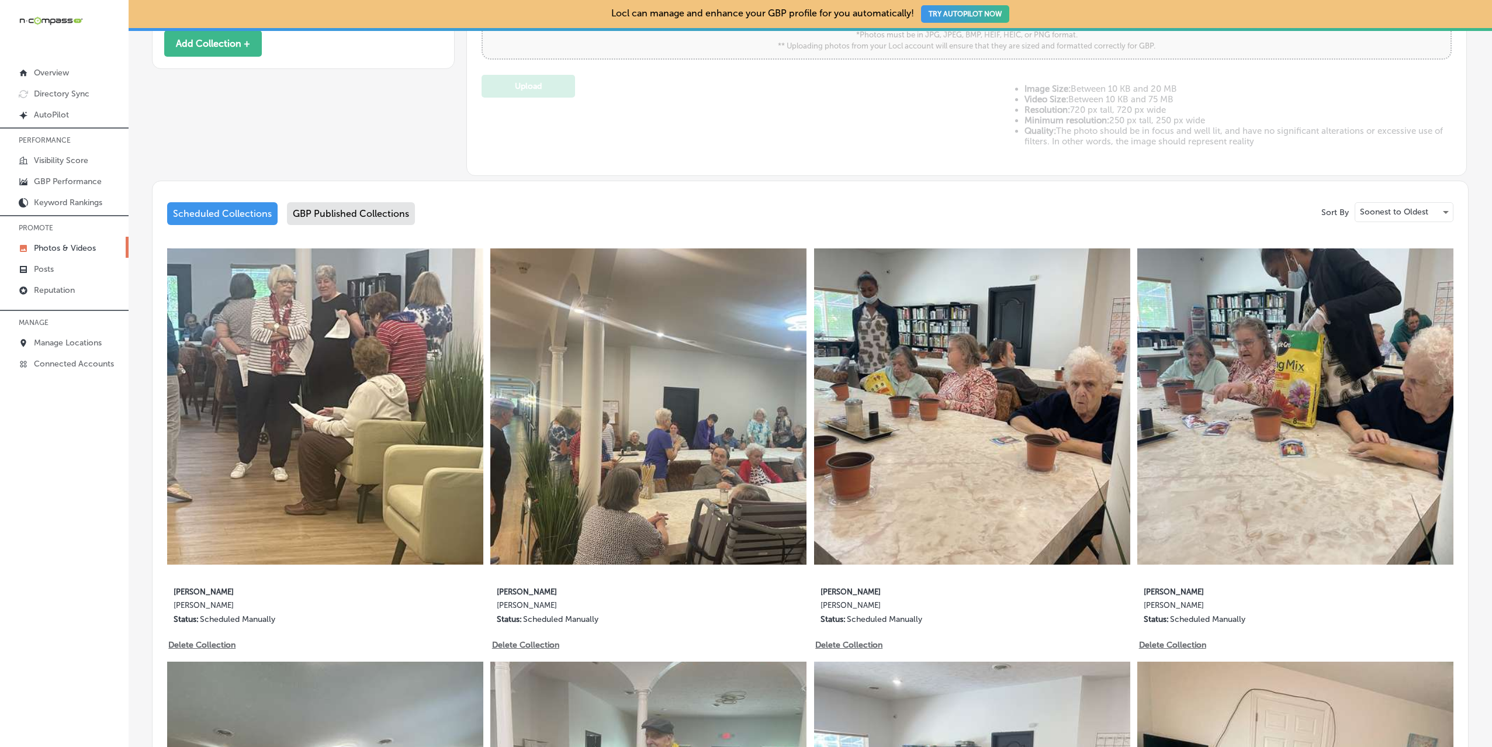 Image resolution: width=1492 pixels, height=747 pixels. Describe the element at coordinates (213, 43) in the screenshot. I see `button: Add Collection +` at that location.